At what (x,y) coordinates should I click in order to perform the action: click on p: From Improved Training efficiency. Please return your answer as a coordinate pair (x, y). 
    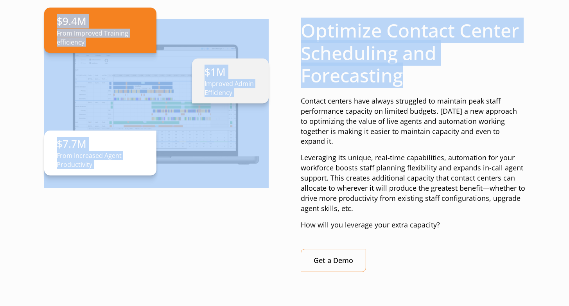
    Looking at the image, I should click on (100, 38).